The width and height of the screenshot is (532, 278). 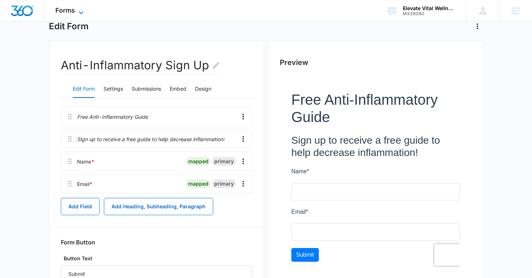 What do you see at coordinates (216, 65) in the screenshot?
I see `button: Edit Form Name` at bounding box center [216, 65].